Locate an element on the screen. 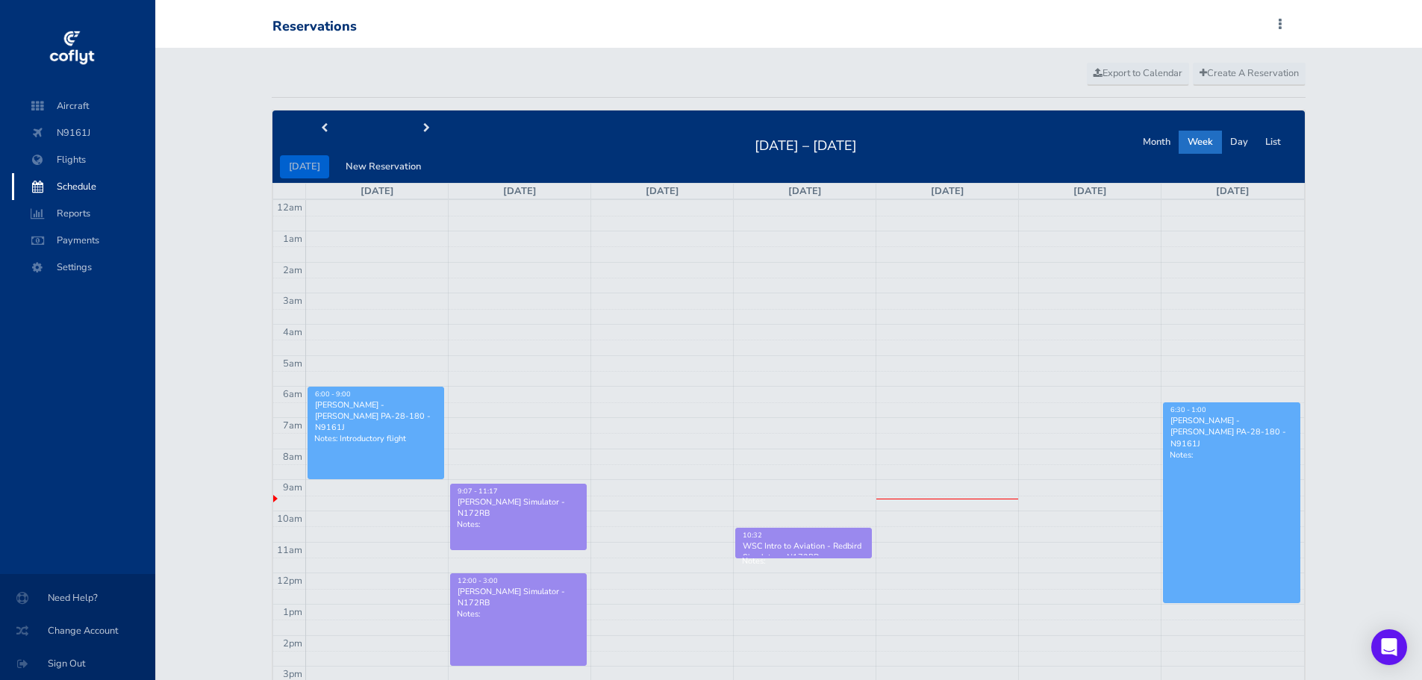 This screenshot has height=680, width=1422. button: New Reservation is located at coordinates (383, 166).